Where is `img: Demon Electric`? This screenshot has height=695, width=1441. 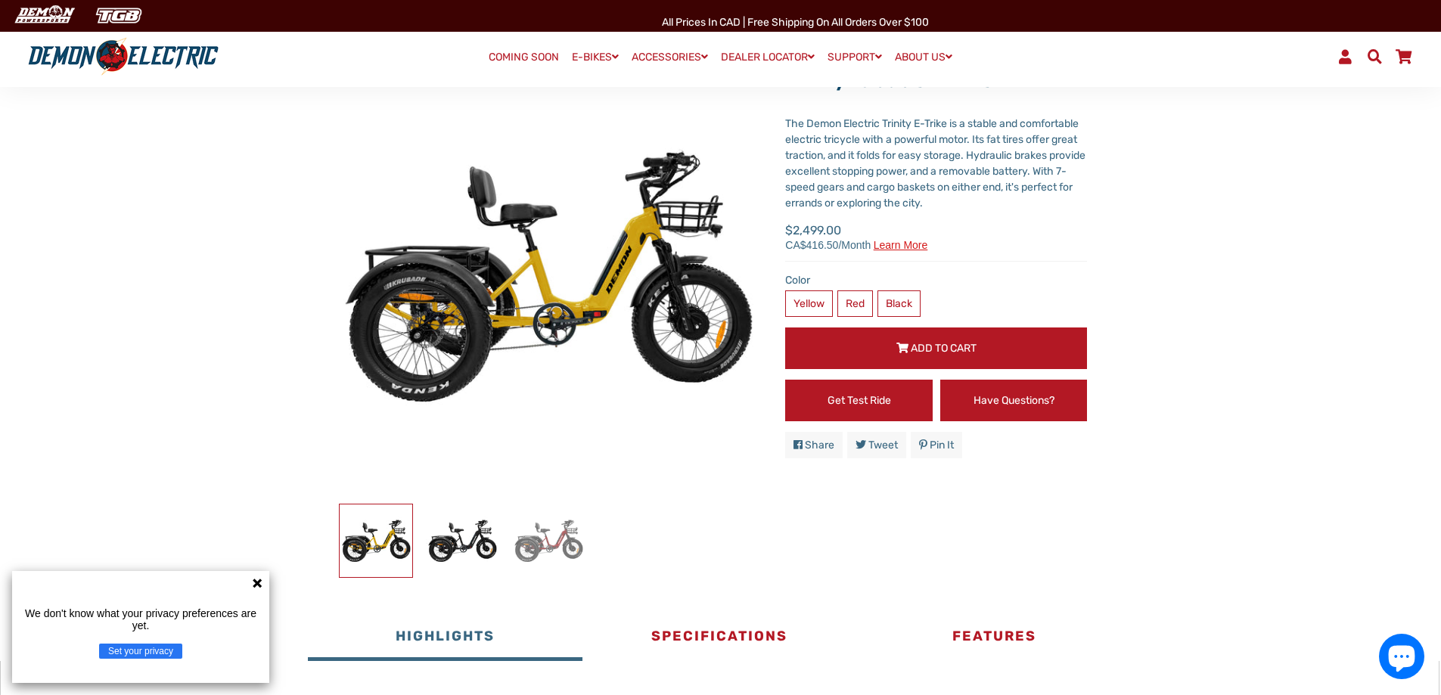
img: Demon Electric is located at coordinates (44, 15).